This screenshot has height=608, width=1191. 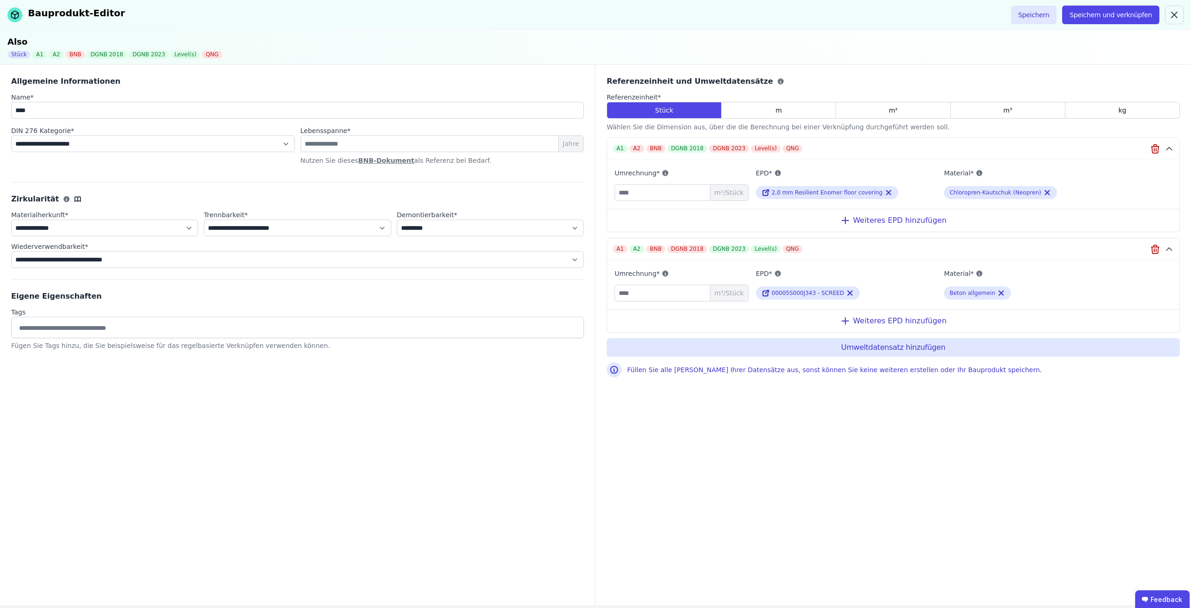 I want to click on span: kg, so click(x=1122, y=110).